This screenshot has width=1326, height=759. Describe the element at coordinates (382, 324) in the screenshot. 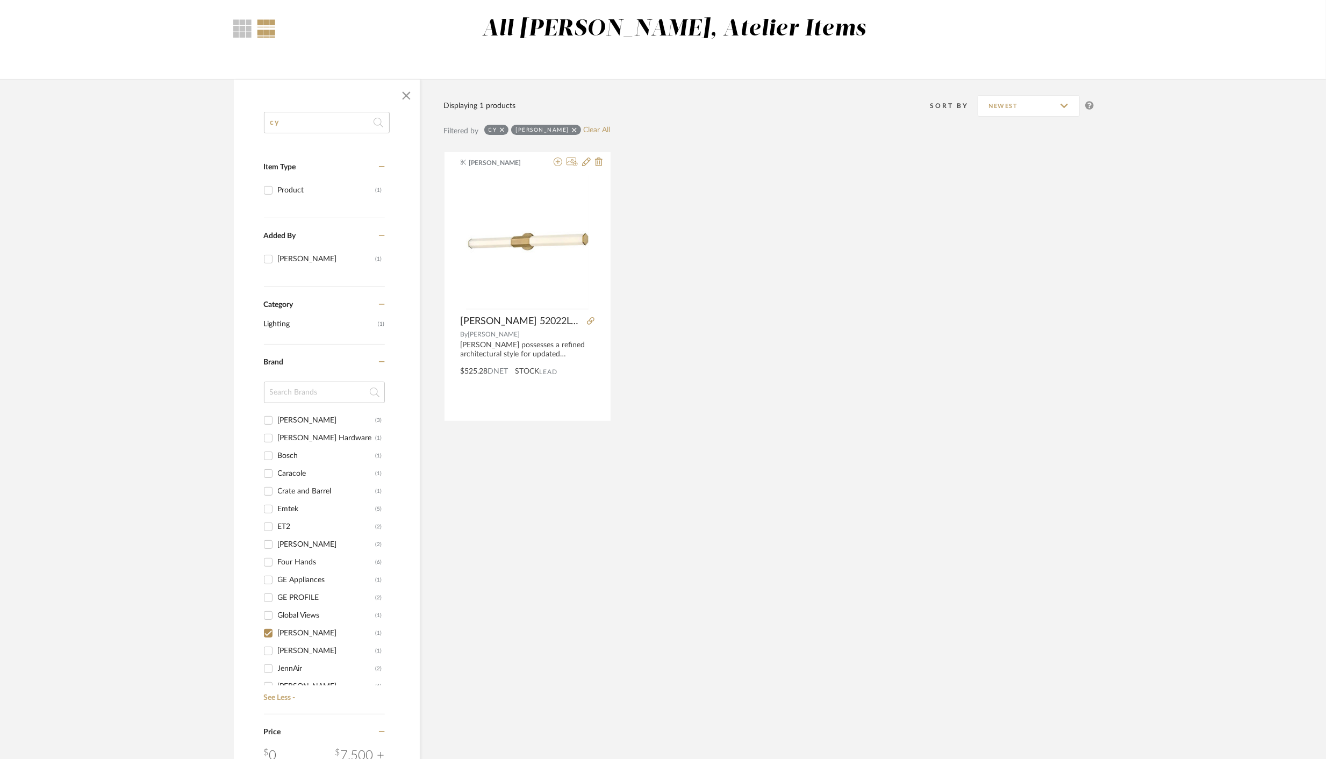

I see `span: (1)` at that location.